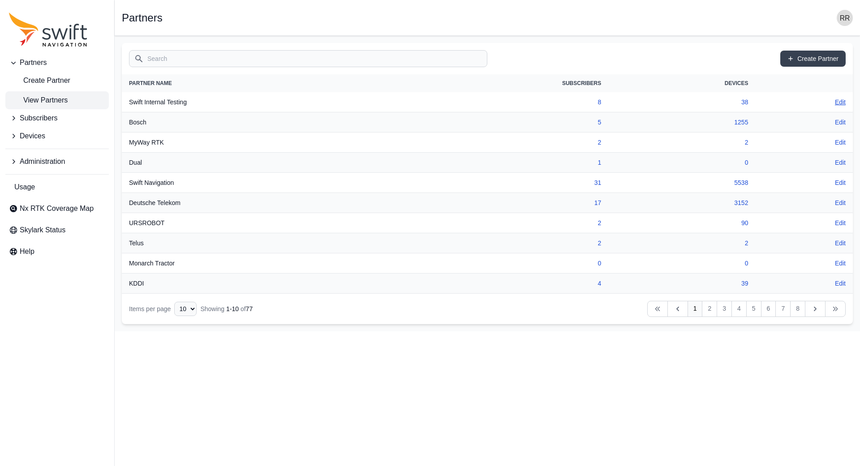 The height and width of the screenshot is (466, 860). Describe the element at coordinates (56, 209) in the screenshot. I see `span: Nx RTK Coverage Map` at that location.